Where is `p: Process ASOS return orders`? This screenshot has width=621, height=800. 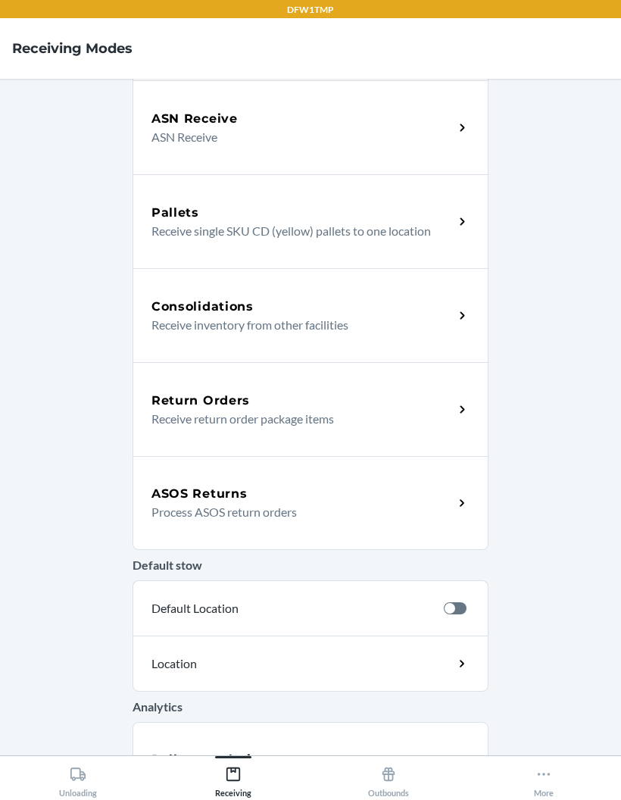 p: Process ASOS return orders is located at coordinates (296, 512).